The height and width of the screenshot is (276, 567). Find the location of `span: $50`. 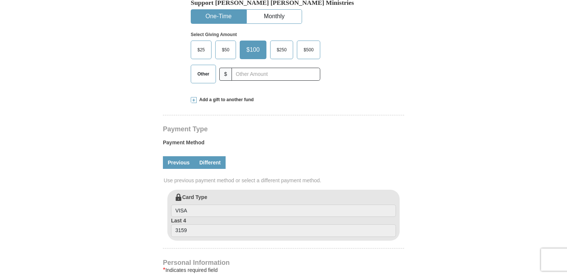

span: $50 is located at coordinates (226, 50).